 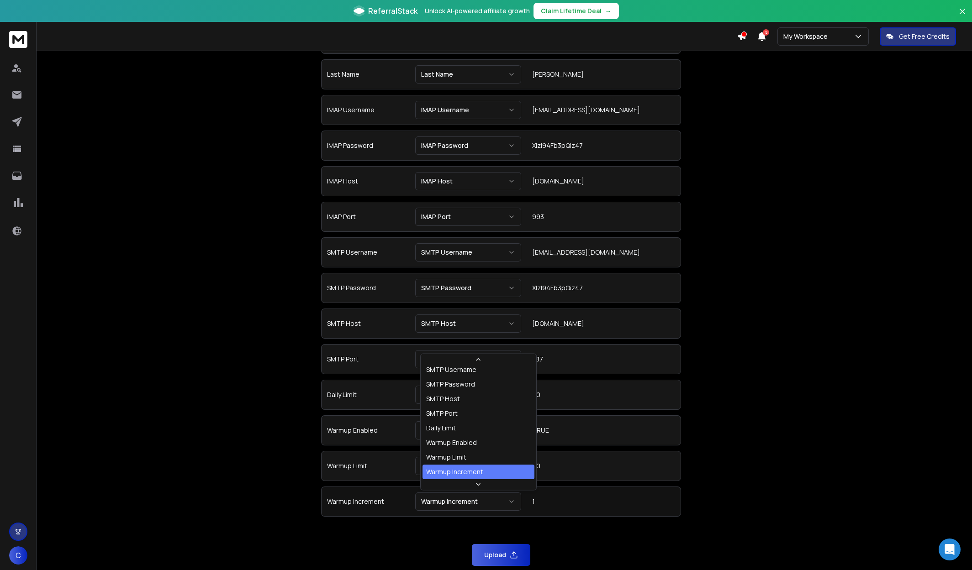 What do you see at coordinates (468, 217) in the screenshot?
I see `button: IMAP Port` at bounding box center [468, 217].